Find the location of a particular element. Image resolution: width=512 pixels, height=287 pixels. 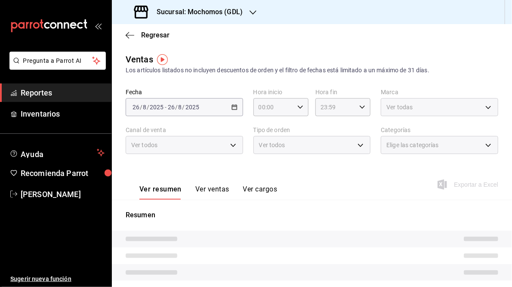

button: Regresar is located at coordinates (148, 35).